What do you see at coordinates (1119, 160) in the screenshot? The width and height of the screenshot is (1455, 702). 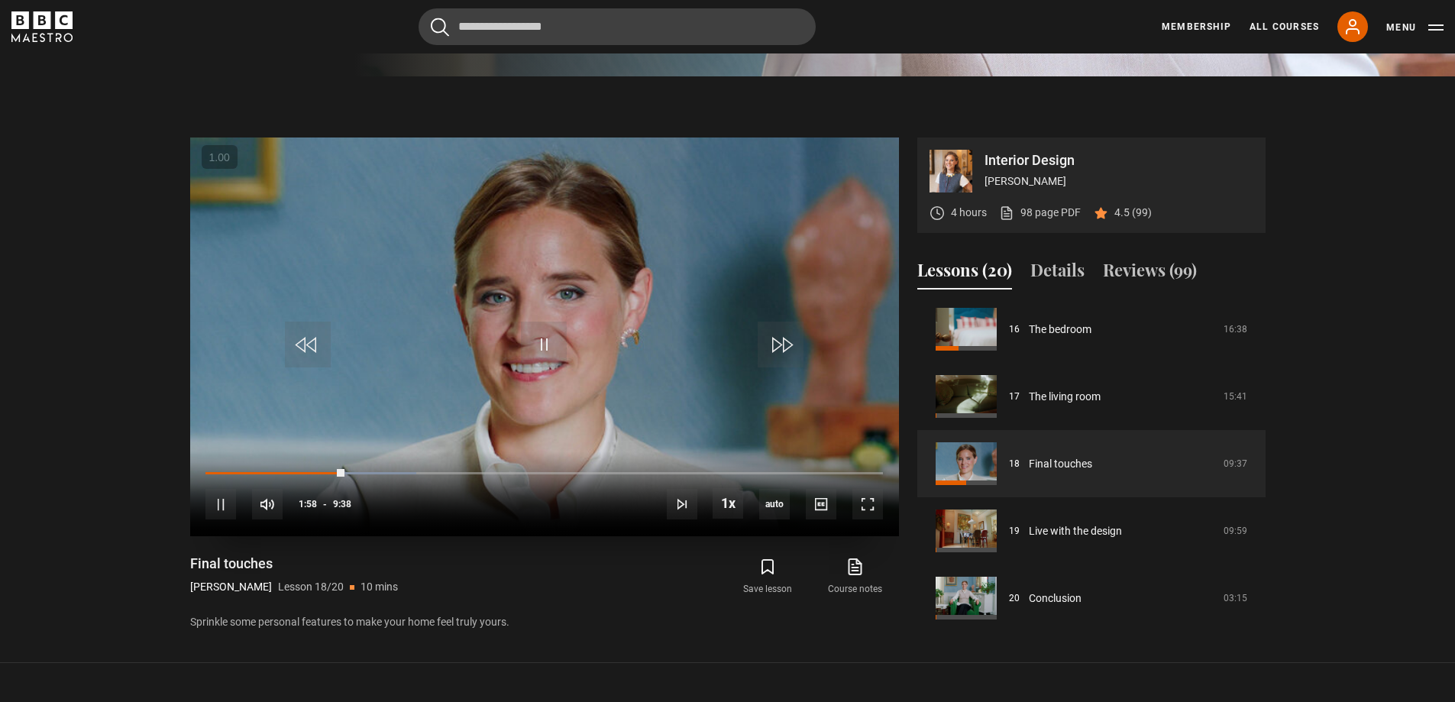 I see `p: Interior Design` at bounding box center [1119, 160].